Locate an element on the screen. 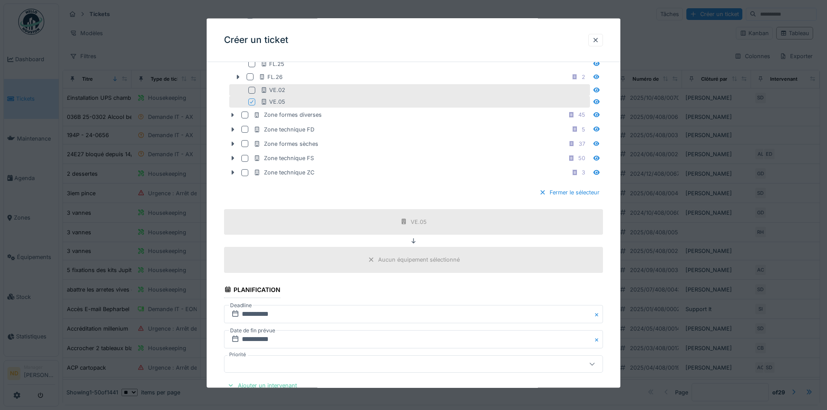 Image resolution: width=827 pixels, height=410 pixels. div: Zone formes sèches is located at coordinates (285, 143).